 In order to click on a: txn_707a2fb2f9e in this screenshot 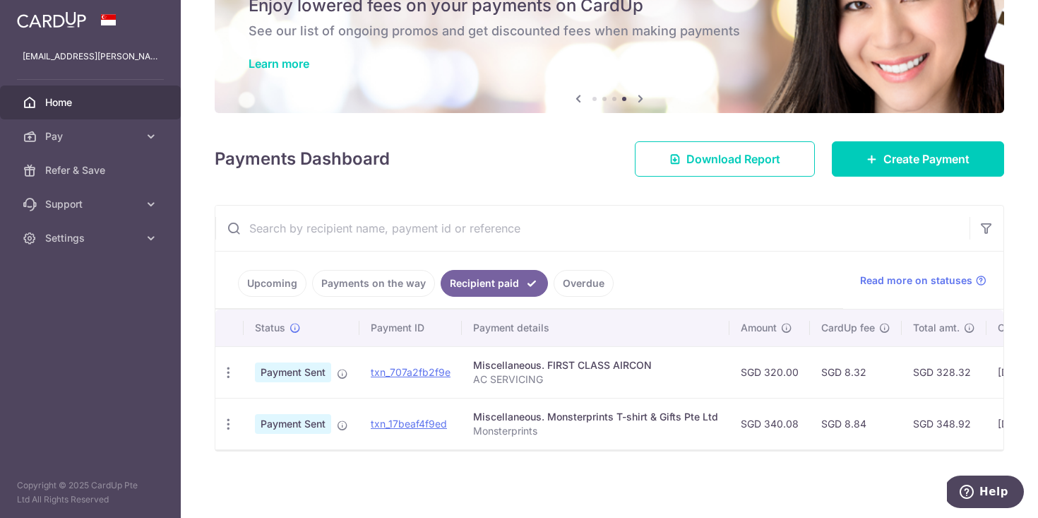, I will do `click(410, 371)`.